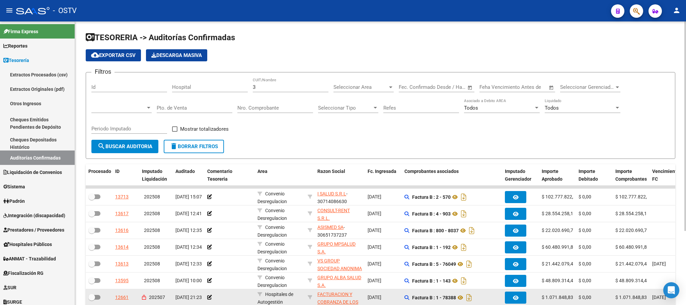  I want to click on span: Firma Express, so click(21, 31).